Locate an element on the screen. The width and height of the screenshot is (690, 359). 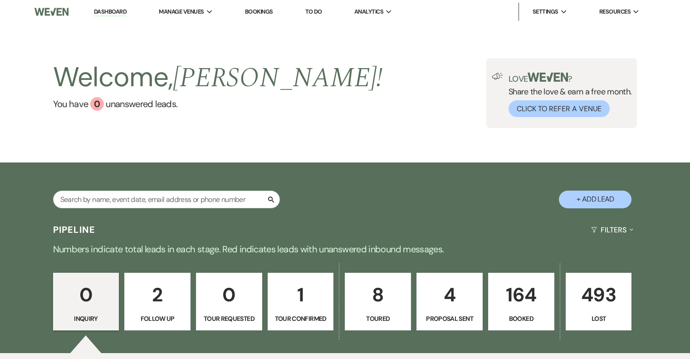
a: 493Lost is located at coordinates (598, 301).